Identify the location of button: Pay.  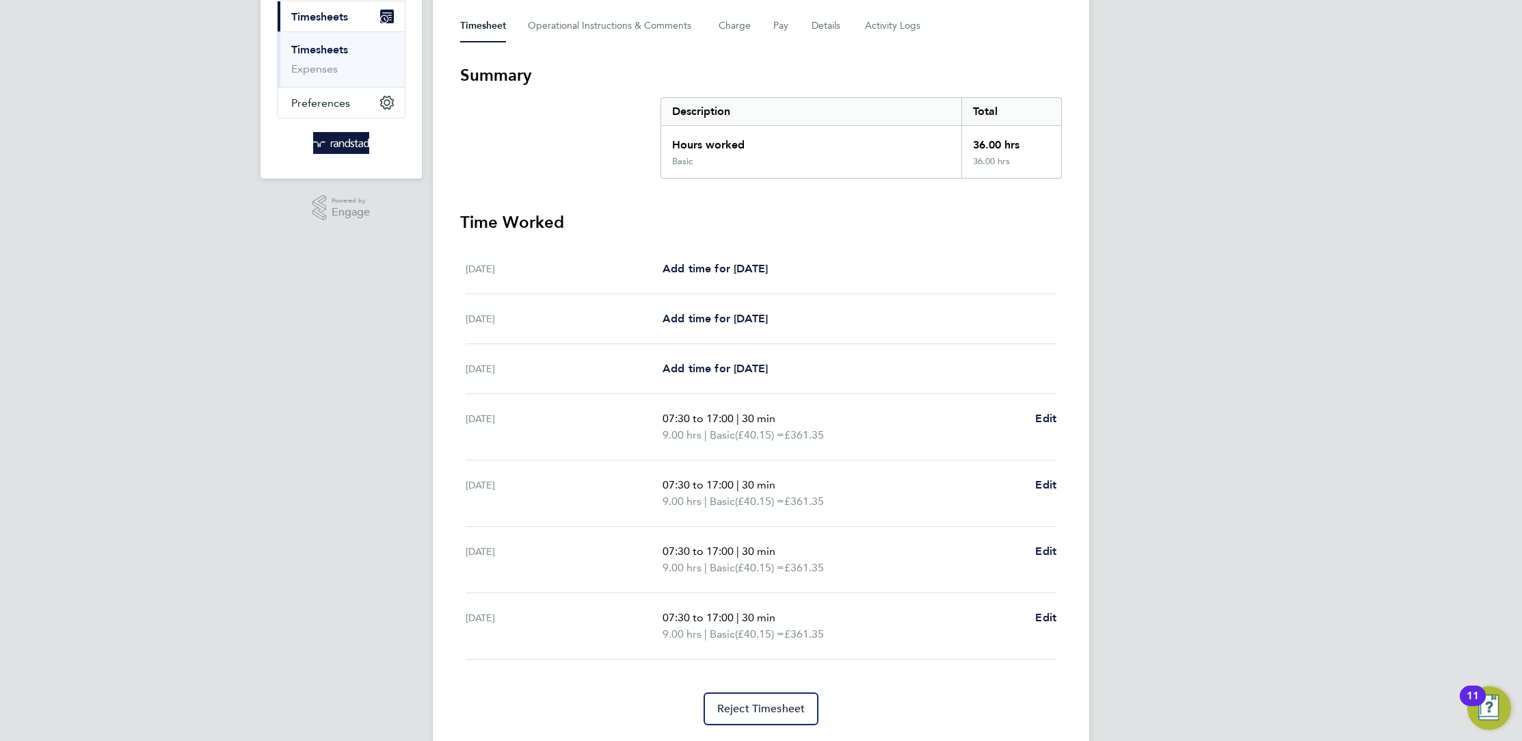
(782, 26).